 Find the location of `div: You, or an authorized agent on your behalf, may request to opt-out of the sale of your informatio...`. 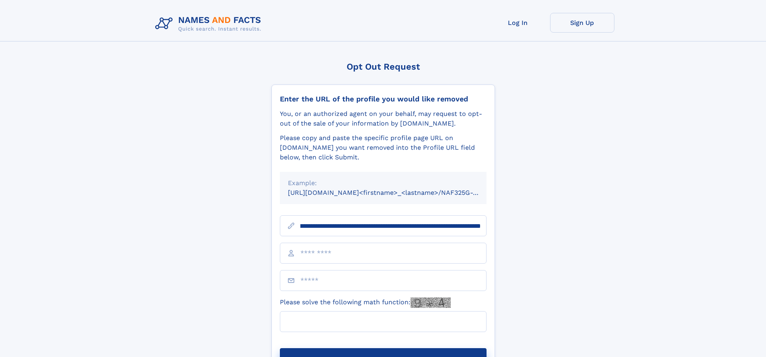

div: You, or an authorized agent on your behalf, may request to opt-out of the sale of your informatio... is located at coordinates (383, 119).